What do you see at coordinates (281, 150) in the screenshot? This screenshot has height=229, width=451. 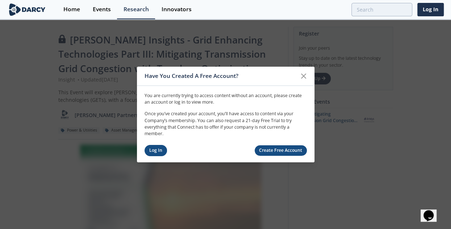 I see `a: Create Free Account` at bounding box center [281, 150].